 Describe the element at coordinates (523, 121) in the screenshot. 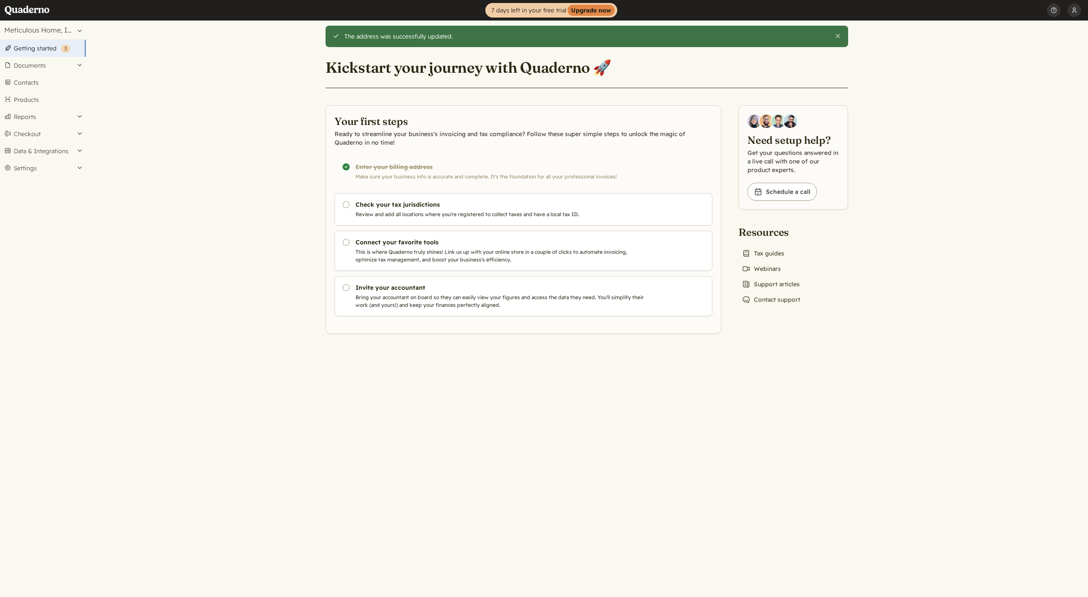

I see `h2: Your first steps` at that location.